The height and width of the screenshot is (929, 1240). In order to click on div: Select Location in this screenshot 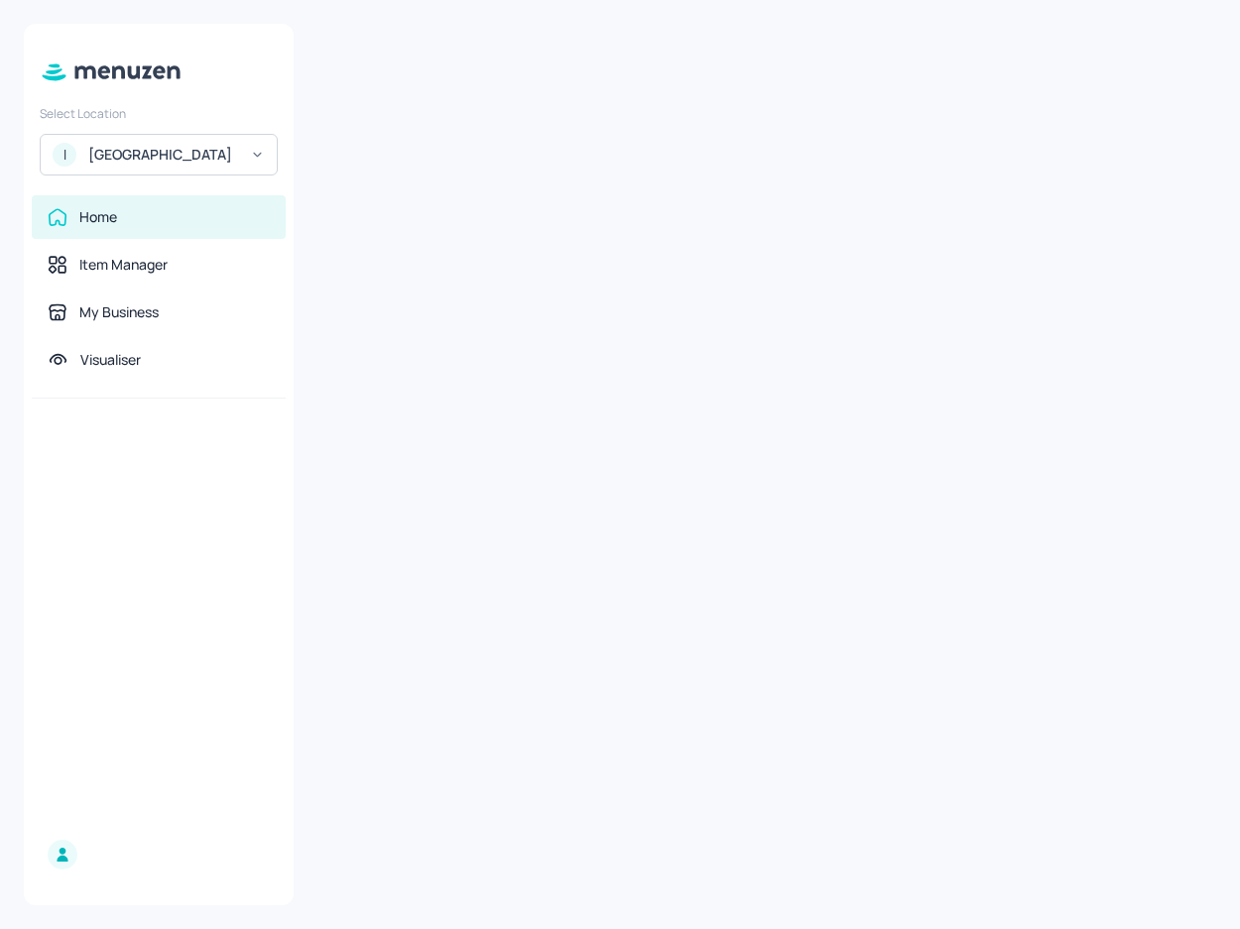, I will do `click(159, 113)`.